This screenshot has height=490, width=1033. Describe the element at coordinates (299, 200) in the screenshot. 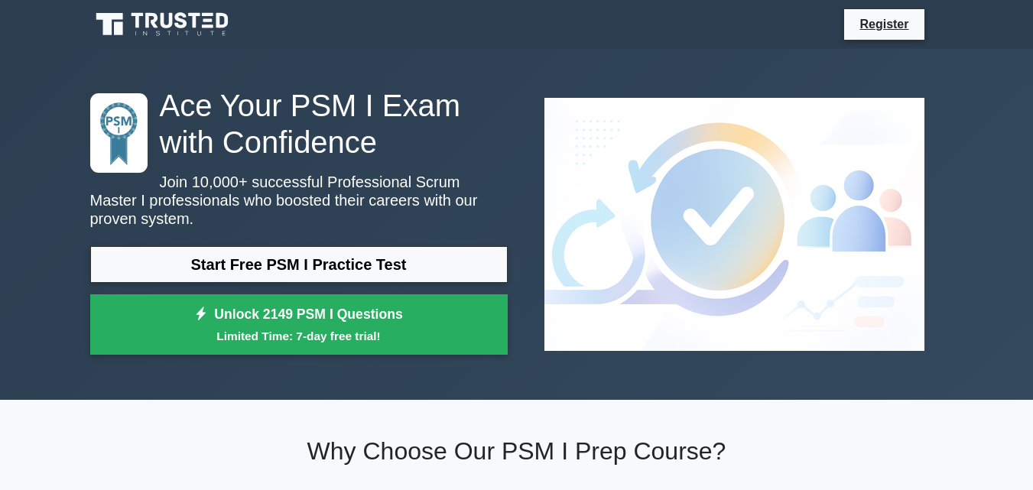

I see `p: Join 10,000+ successful Professional Scrum Master I professionals who boosted their careers with ...` at that location.